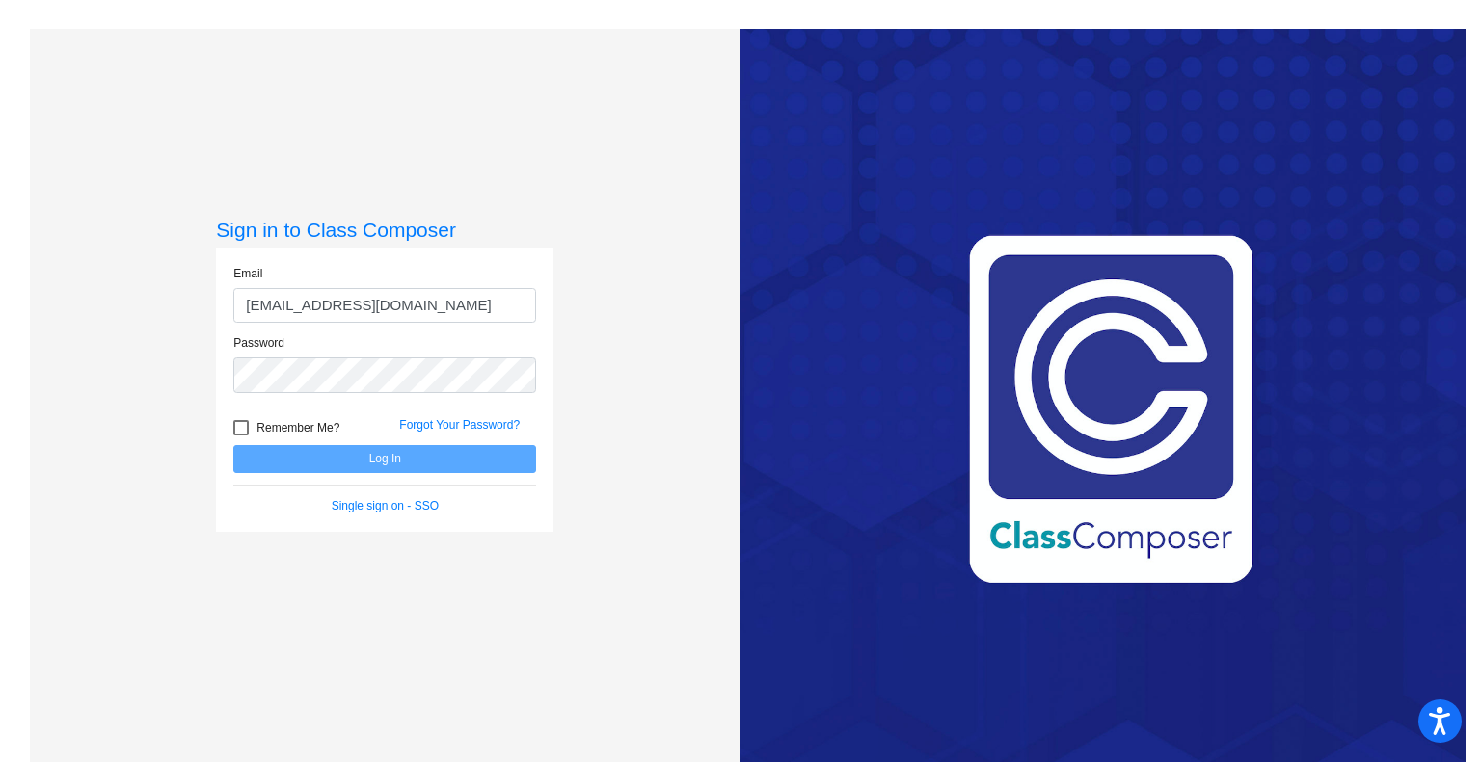 Image resolution: width=1481 pixels, height=762 pixels. What do you see at coordinates (385, 506) in the screenshot?
I see `a: Single sign on - SSO` at bounding box center [385, 506].